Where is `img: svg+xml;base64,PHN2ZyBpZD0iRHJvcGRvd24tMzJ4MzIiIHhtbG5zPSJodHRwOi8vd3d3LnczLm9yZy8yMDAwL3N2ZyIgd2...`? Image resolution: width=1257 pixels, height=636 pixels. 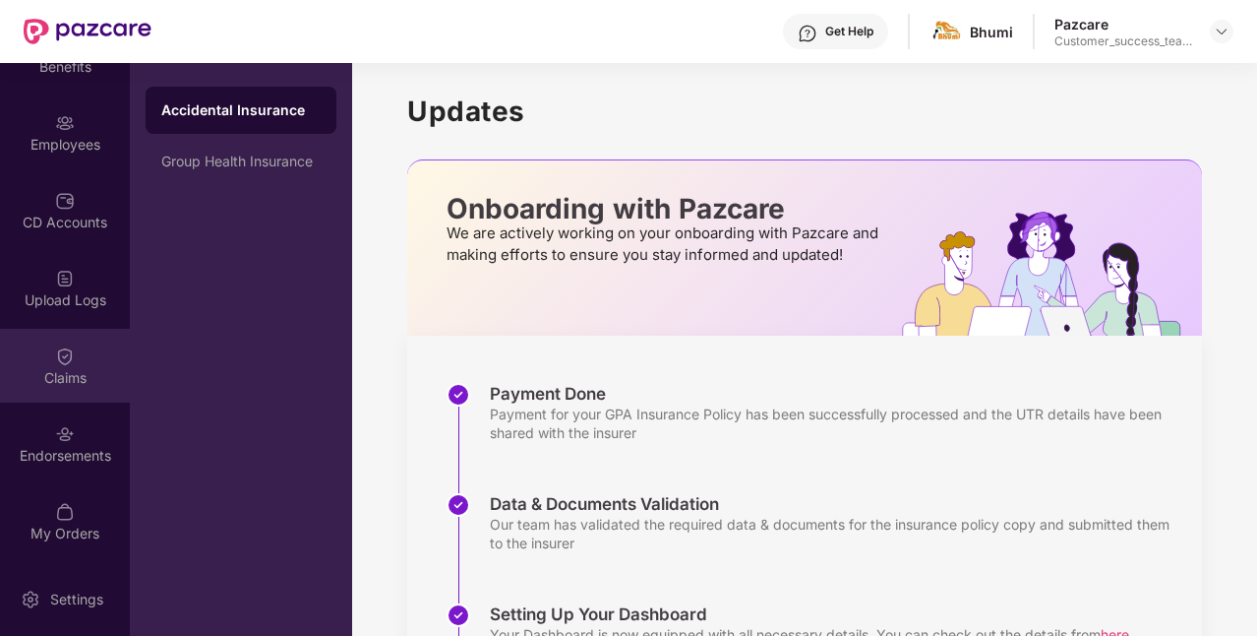 img: svg+xml;base64,PHN2ZyBpZD0iRHJvcGRvd24tMzJ4MzIiIHhtbG5zPSJodHRwOi8vd3d3LnczLm9yZy8yMDAwL3N2ZyIgd2... is located at coordinates (1222, 31).